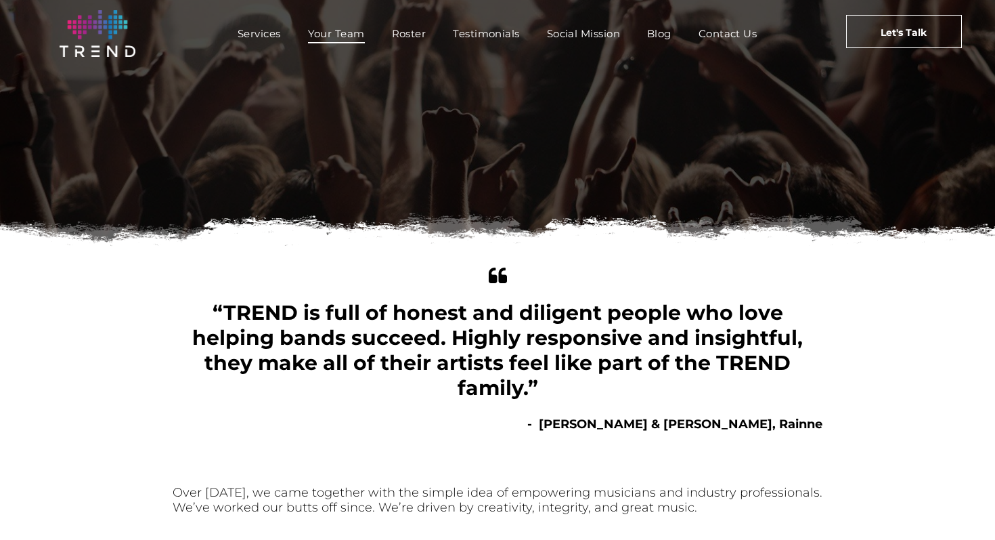 Image resolution: width=995 pixels, height=540 pixels. What do you see at coordinates (904, 31) in the screenshot?
I see `a: Let's Talk` at bounding box center [904, 31].